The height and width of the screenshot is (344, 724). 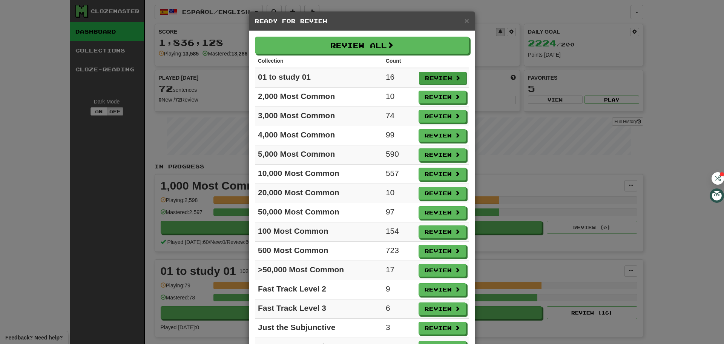 I want to click on td: 17, so click(x=399, y=270).